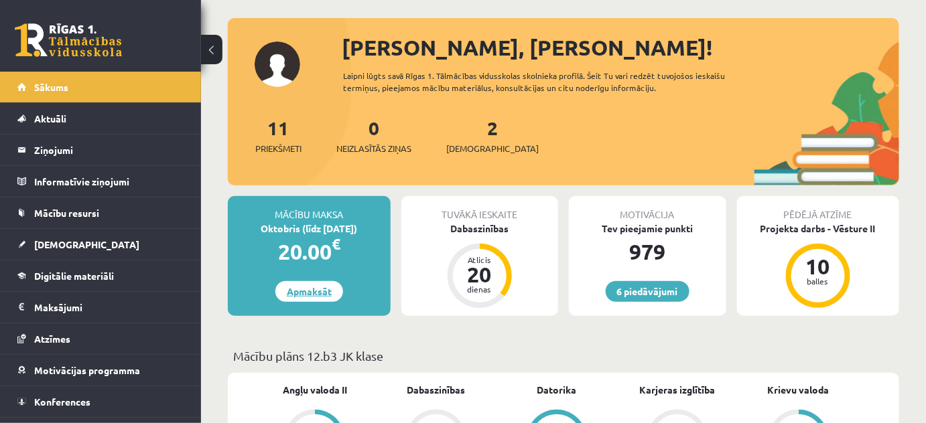  What do you see at coordinates (374, 149) in the screenshot?
I see `span: Neizlasītās ziņas` at bounding box center [374, 149].